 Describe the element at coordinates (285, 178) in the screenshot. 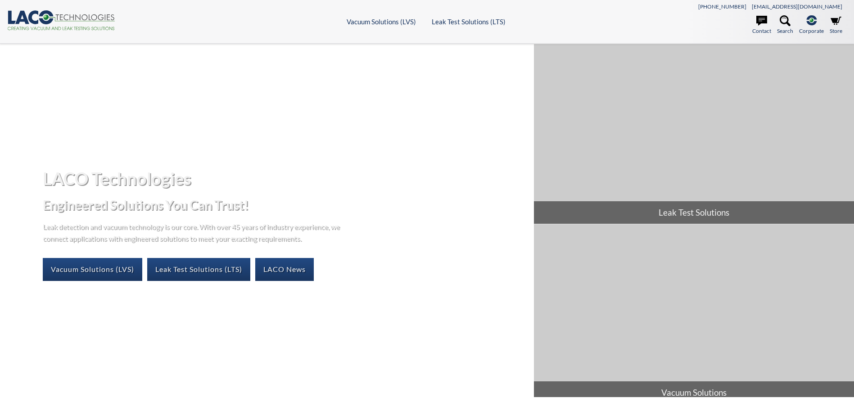

I see `h1: LACO Technologies` at that location.